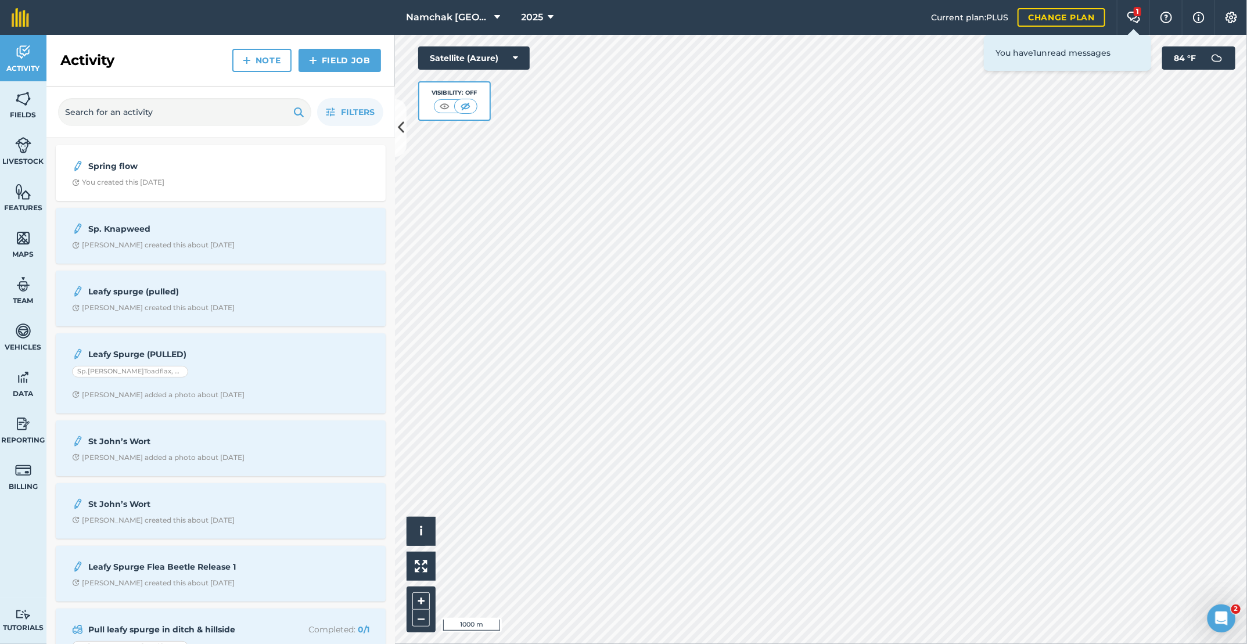 This screenshot has height=644, width=1247. I want to click on strong: Spring flow, so click(180, 166).